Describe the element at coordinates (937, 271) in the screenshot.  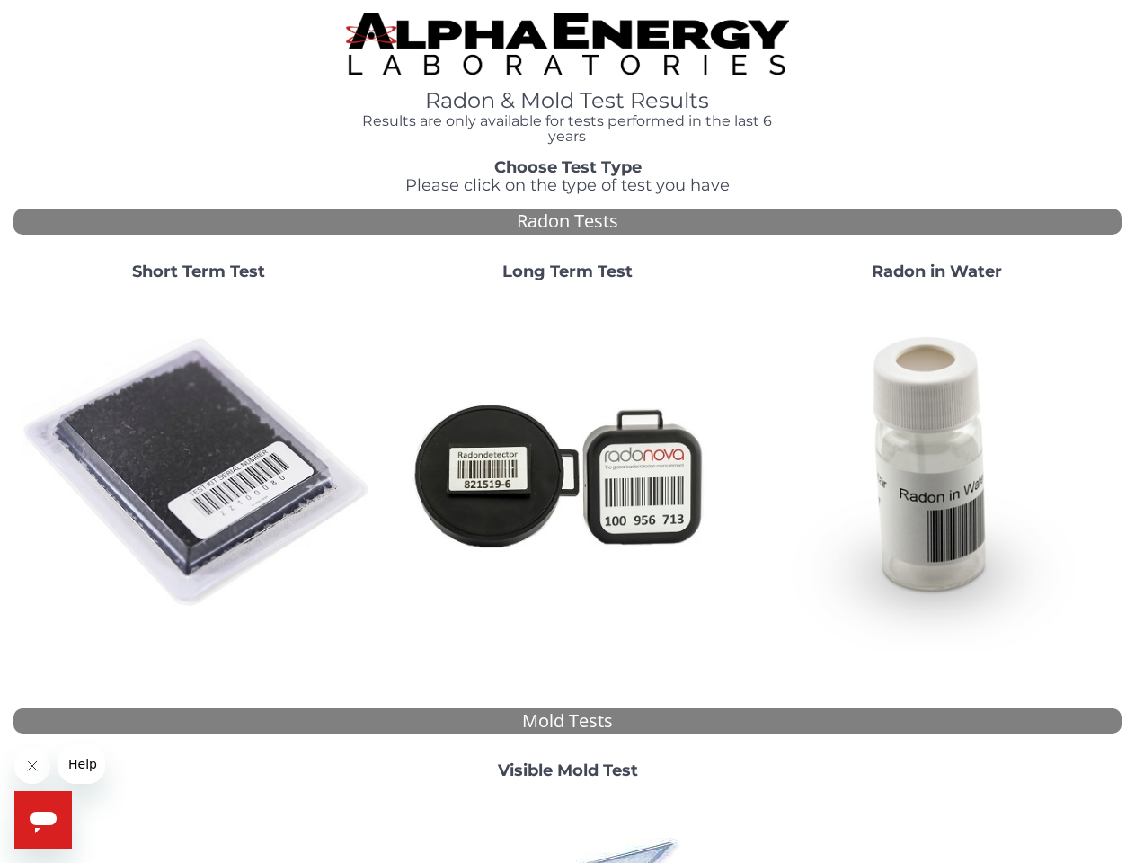
I see `strong: Radon in Water` at that location.